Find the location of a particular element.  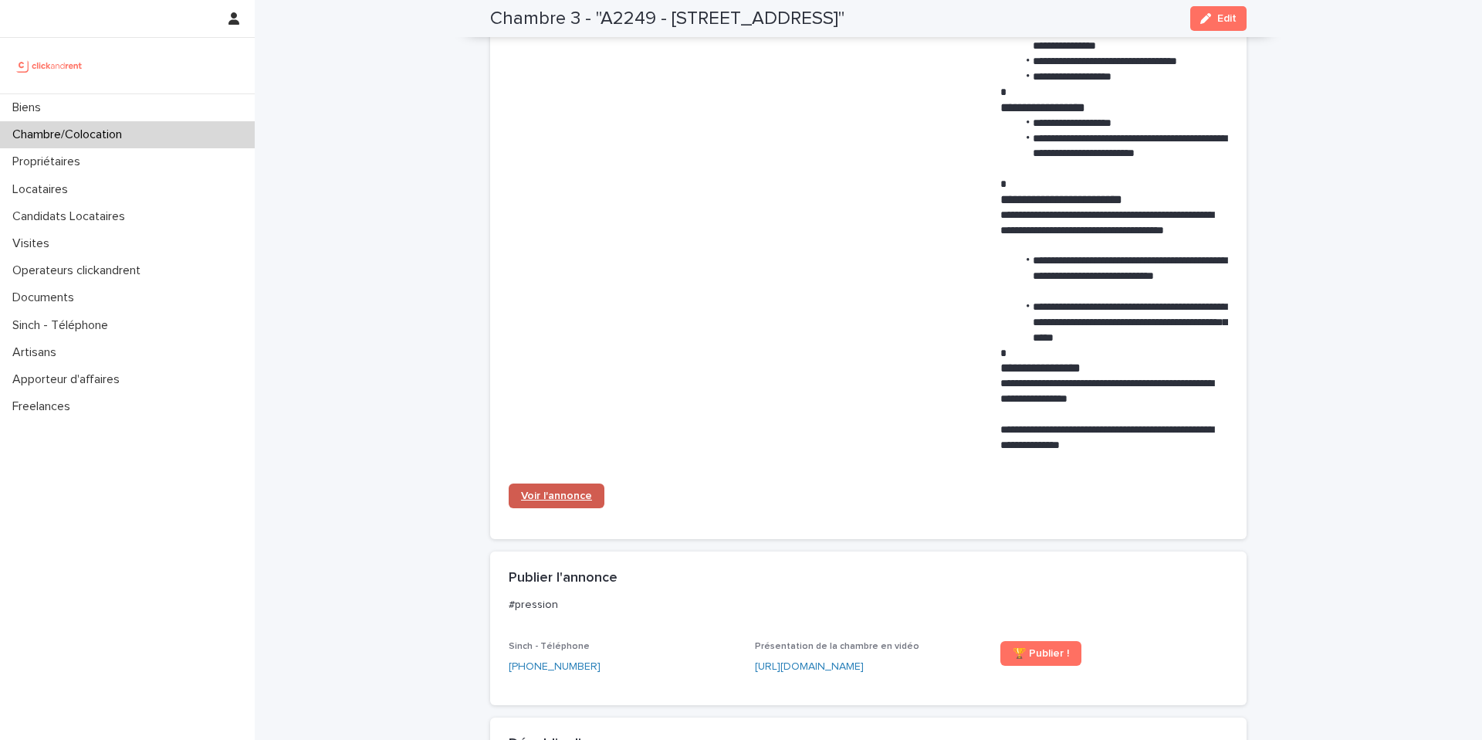

a: Voir l'annonce is located at coordinates (557, 496).